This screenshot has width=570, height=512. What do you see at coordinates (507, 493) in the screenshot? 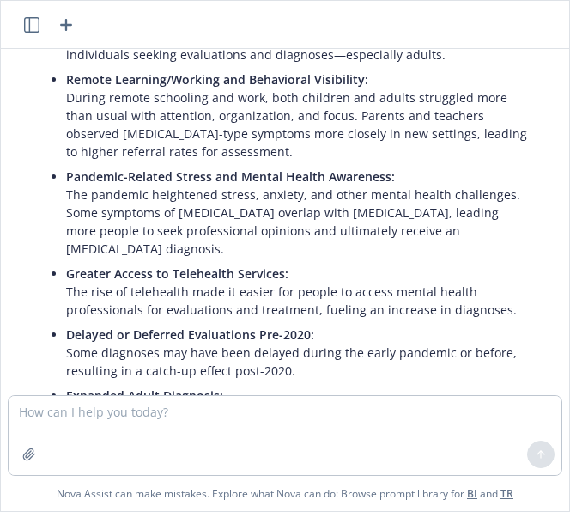
I see `a: TR` at bounding box center [507, 493].